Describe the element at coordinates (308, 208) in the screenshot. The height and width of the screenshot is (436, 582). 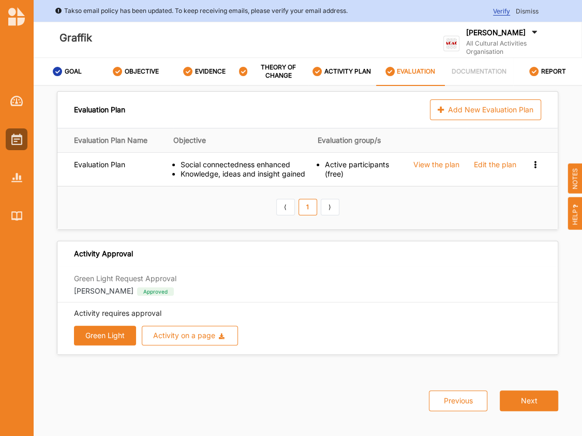
I see `div: Pagination Navigation` at that location.